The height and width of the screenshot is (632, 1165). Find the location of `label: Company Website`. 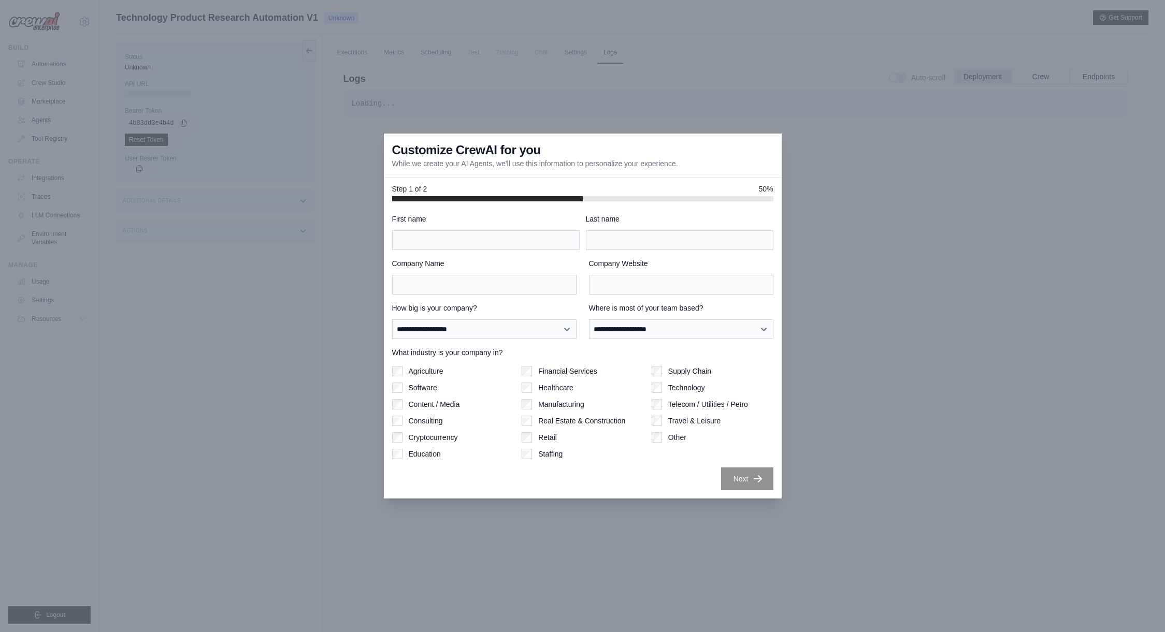

label: Company Website is located at coordinates (681, 264).